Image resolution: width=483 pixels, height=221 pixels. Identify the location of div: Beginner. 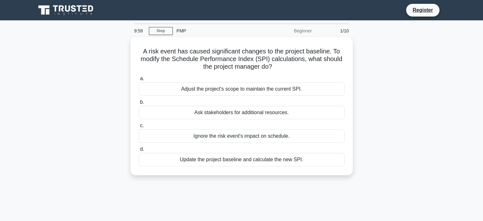
(288, 31).